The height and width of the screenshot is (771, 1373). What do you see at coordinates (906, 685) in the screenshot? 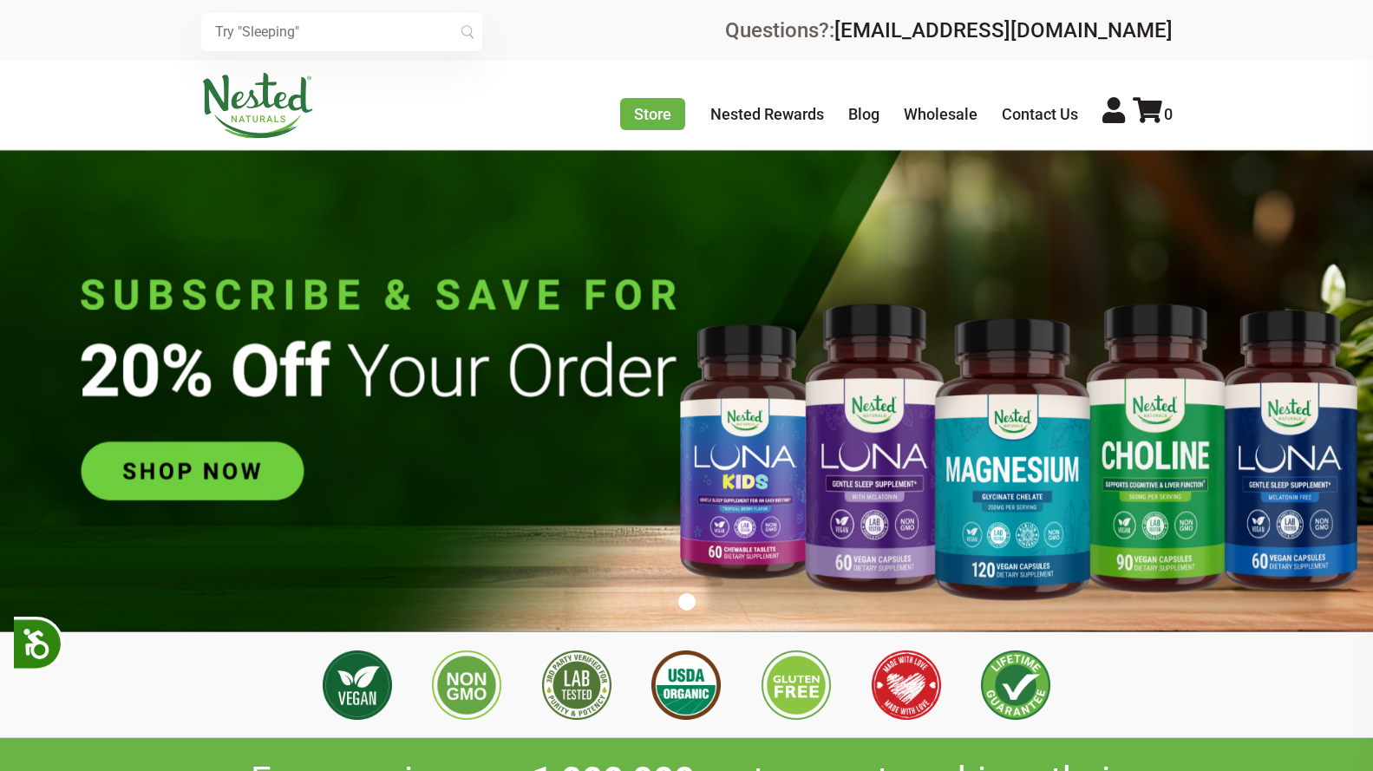
I see `img: Made with Love` at bounding box center [906, 685].